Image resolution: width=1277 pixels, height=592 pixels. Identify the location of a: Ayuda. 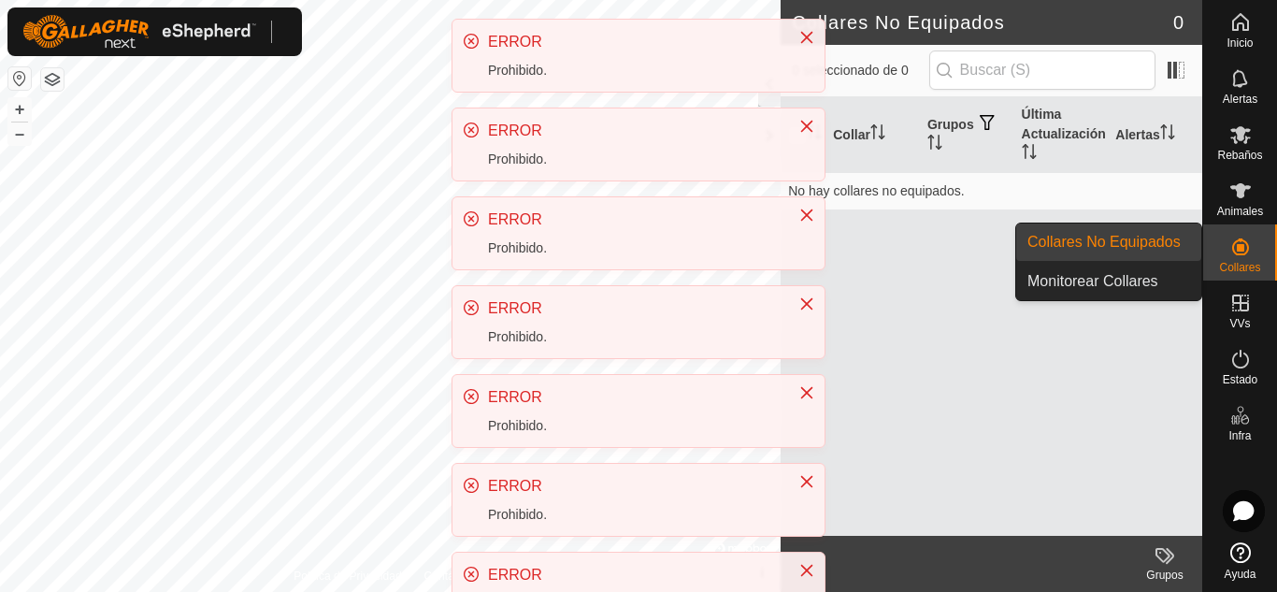
(1240, 561).